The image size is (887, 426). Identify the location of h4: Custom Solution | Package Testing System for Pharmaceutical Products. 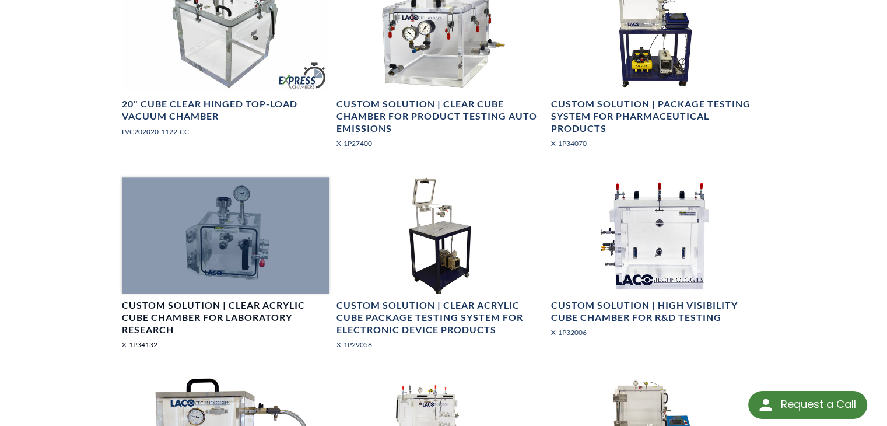
(655, 116).